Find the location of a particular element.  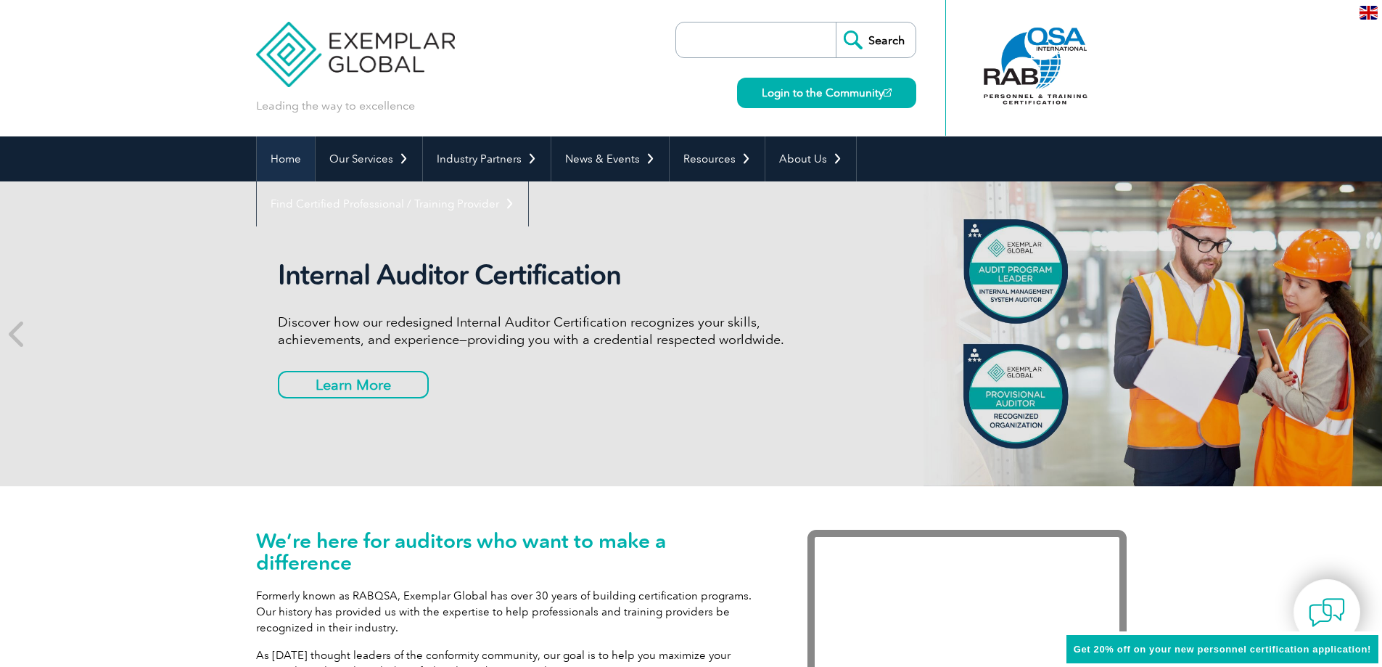

img: open_square.png is located at coordinates (887, 92).